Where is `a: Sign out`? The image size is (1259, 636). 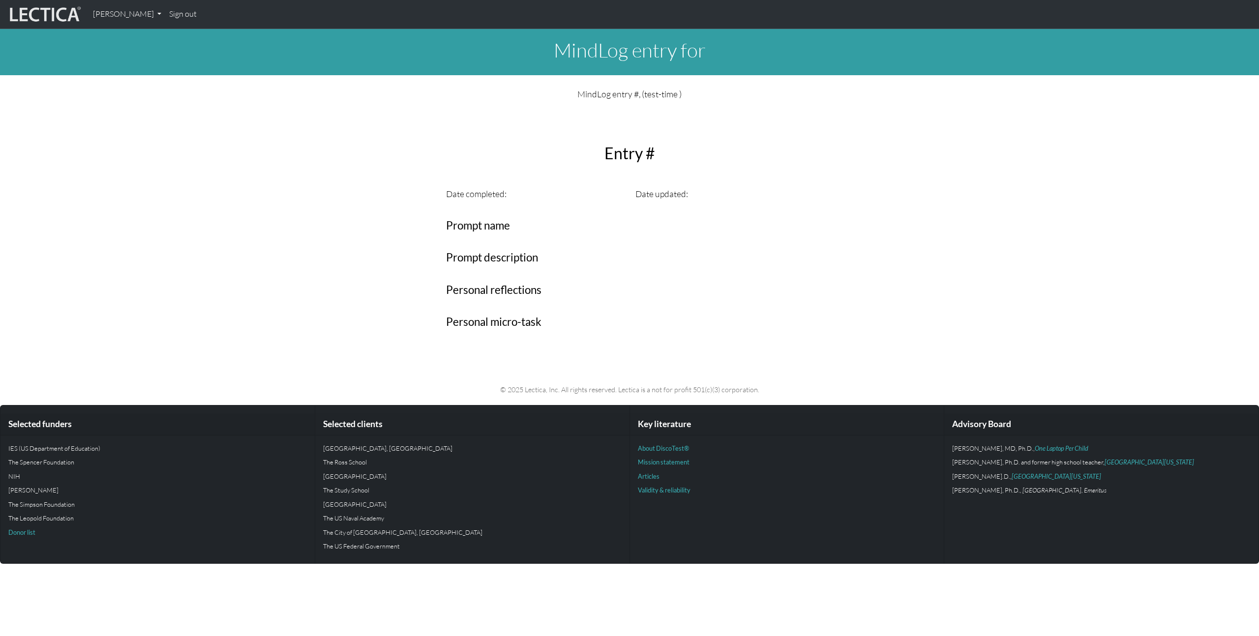 a: Sign out is located at coordinates (183, 14).